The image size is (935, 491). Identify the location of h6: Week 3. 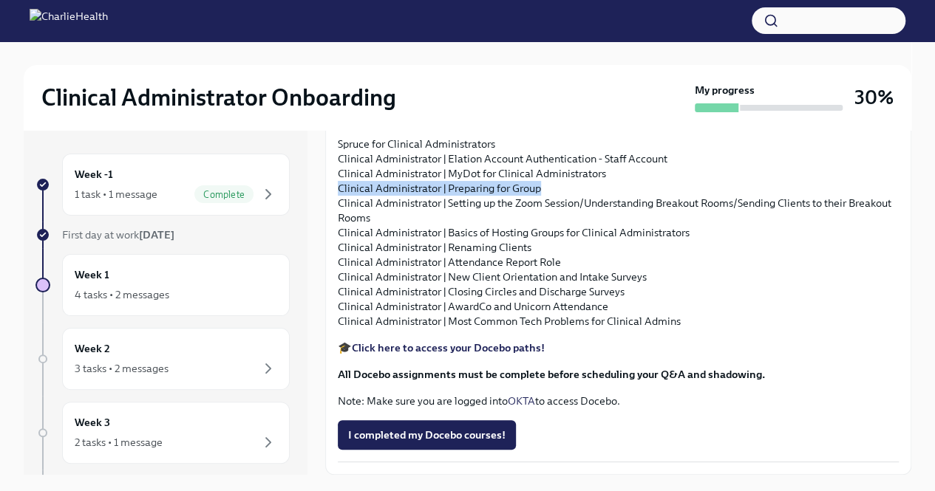
(92, 423).